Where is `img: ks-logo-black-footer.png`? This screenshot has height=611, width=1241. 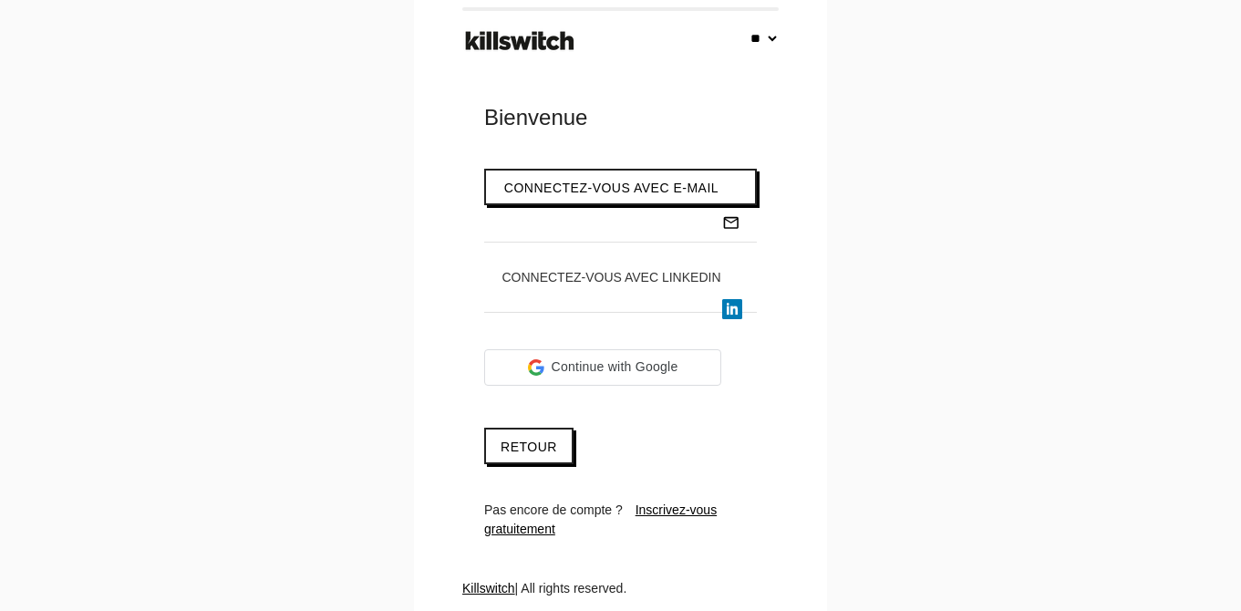 img: ks-logo-black-footer.png is located at coordinates (520, 41).